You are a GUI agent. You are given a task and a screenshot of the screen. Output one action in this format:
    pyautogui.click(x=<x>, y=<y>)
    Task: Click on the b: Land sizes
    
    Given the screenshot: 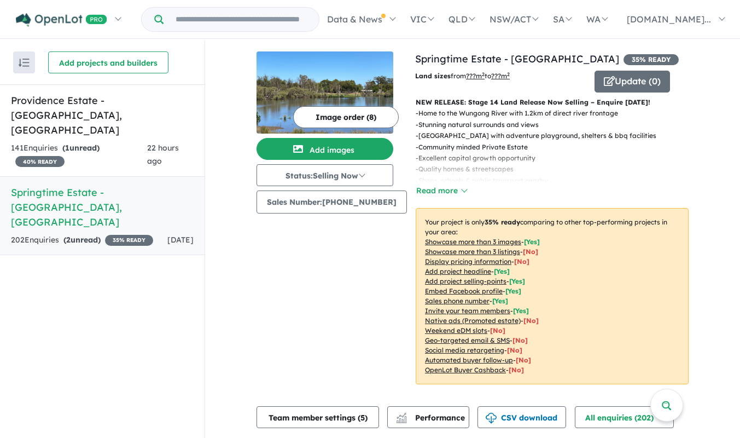 What is the action you would take?
    pyautogui.click(x=433, y=75)
    